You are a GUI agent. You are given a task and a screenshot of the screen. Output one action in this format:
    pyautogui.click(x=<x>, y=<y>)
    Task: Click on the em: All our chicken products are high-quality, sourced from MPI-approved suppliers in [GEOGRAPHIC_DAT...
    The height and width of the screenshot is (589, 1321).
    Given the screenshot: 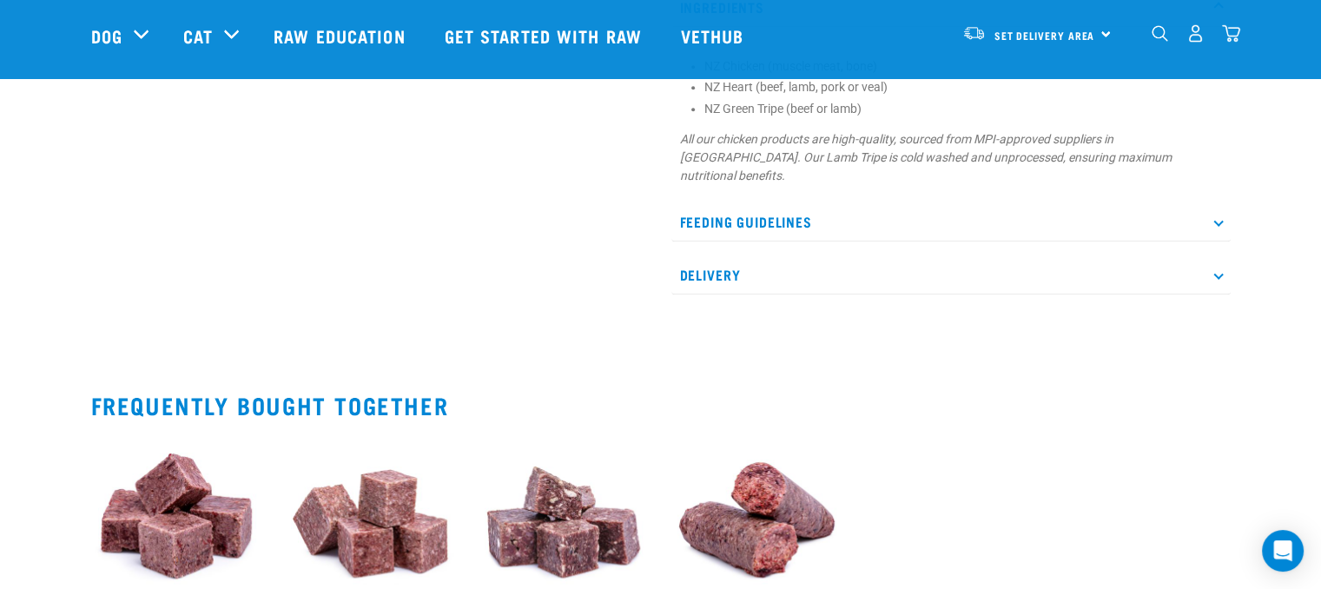 What is the action you would take?
    pyautogui.click(x=926, y=157)
    